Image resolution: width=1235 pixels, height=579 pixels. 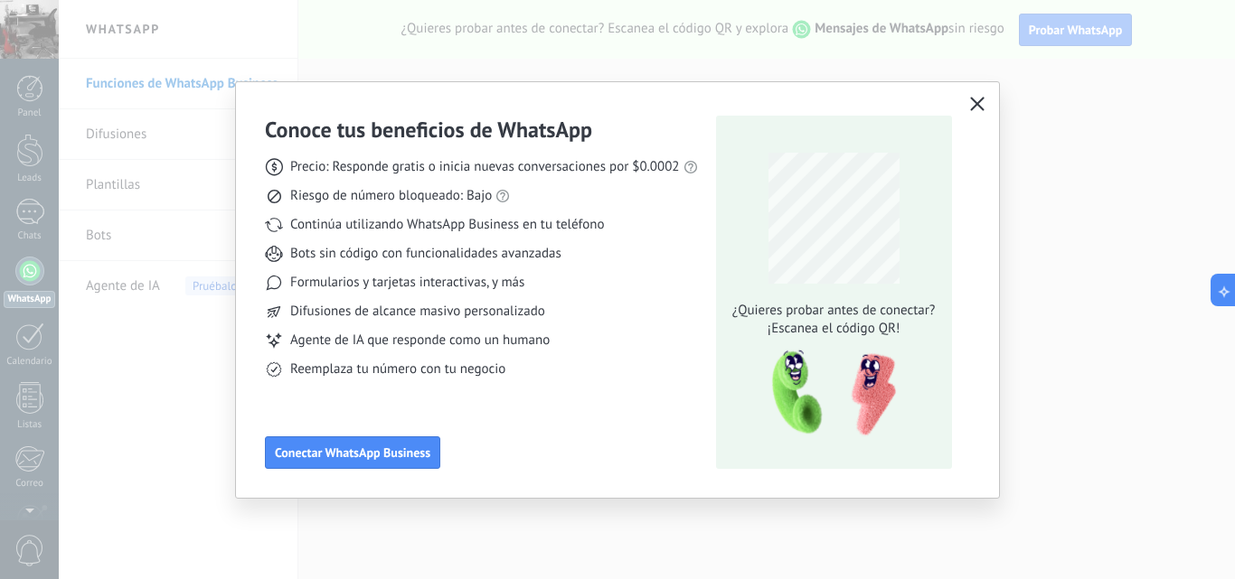 I want to click on span: Reemplaza tu número con tu negocio, so click(x=398, y=370).